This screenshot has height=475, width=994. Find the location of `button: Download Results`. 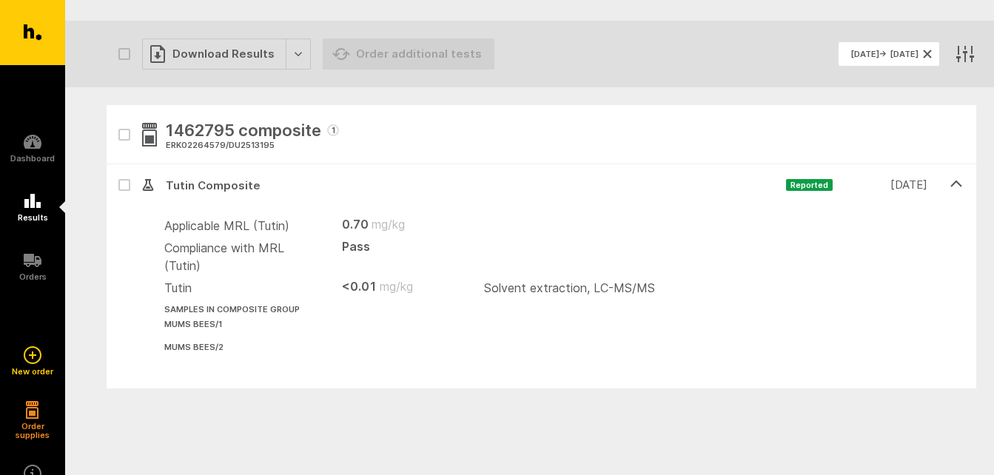

button: Download Results is located at coordinates (226, 54).